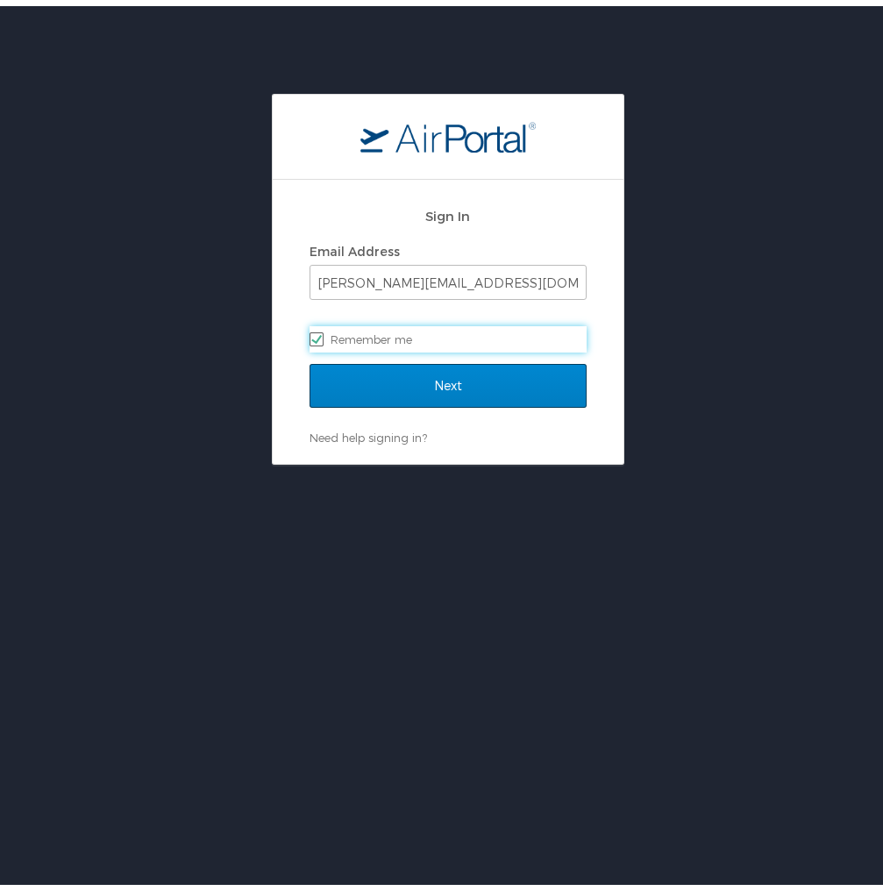  Describe the element at coordinates (448, 210) in the screenshot. I see `h2: Sign In` at that location.